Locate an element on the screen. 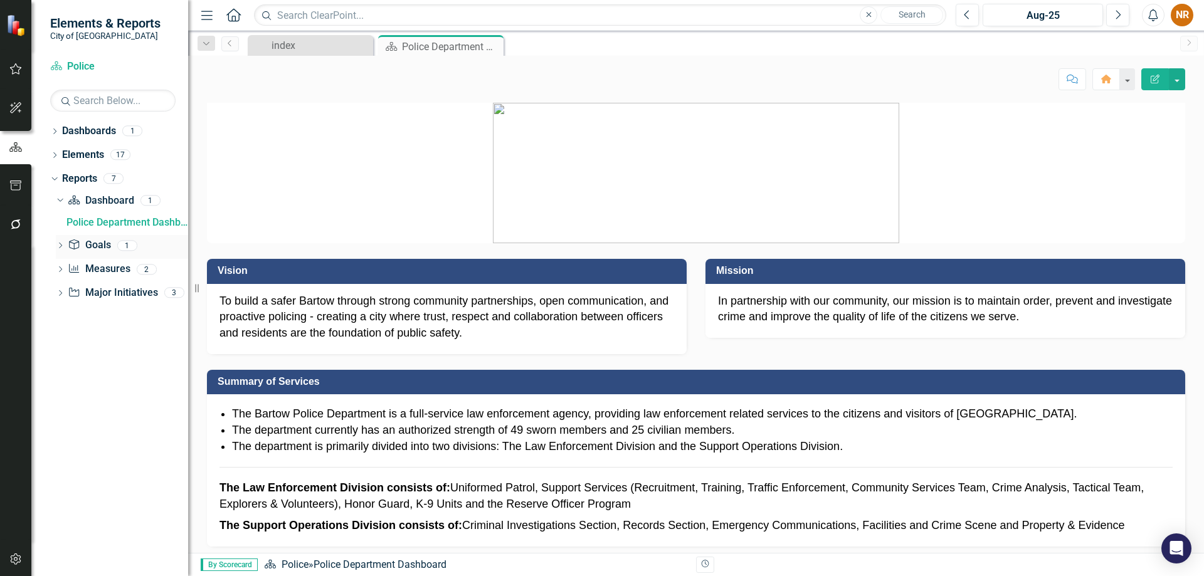 The width and height of the screenshot is (1204, 576). button: Aug-25 is located at coordinates (1042, 15).